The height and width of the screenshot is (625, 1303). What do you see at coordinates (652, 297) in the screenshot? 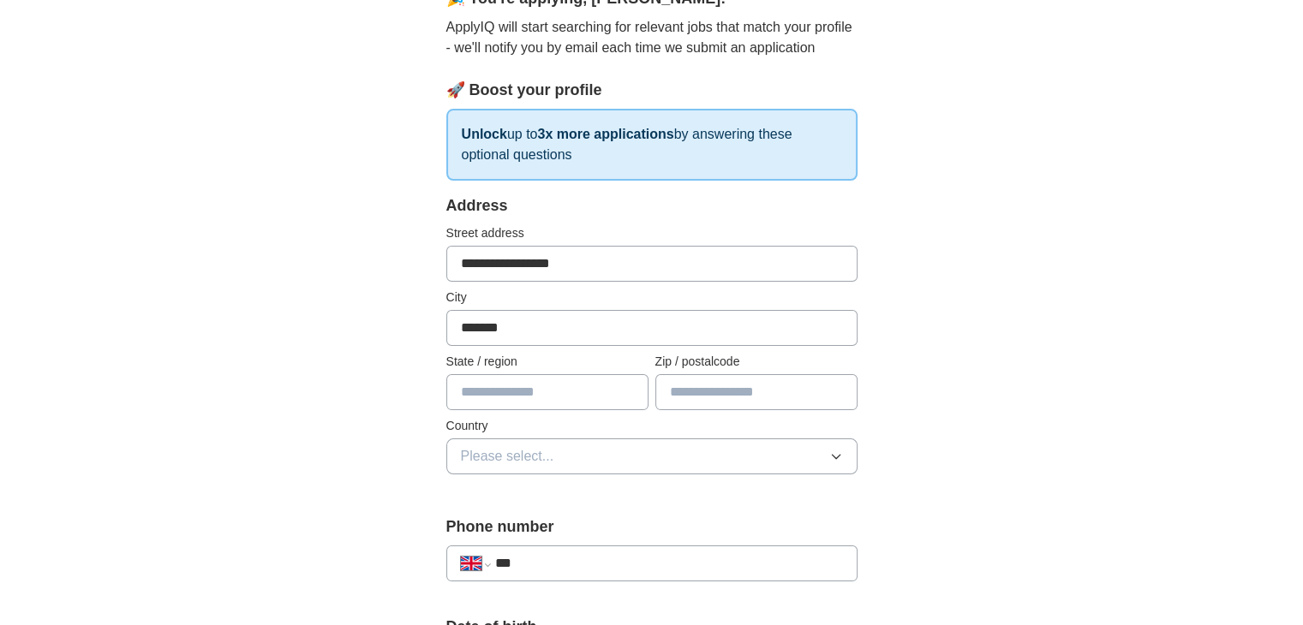
I see `label: City` at bounding box center [652, 297].